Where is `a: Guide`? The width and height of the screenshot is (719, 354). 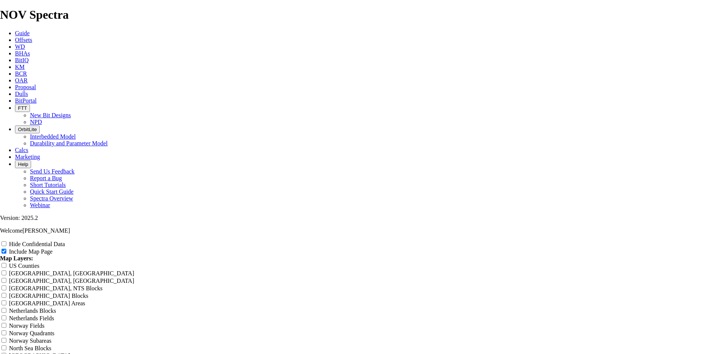
a: Guide is located at coordinates (22, 33).